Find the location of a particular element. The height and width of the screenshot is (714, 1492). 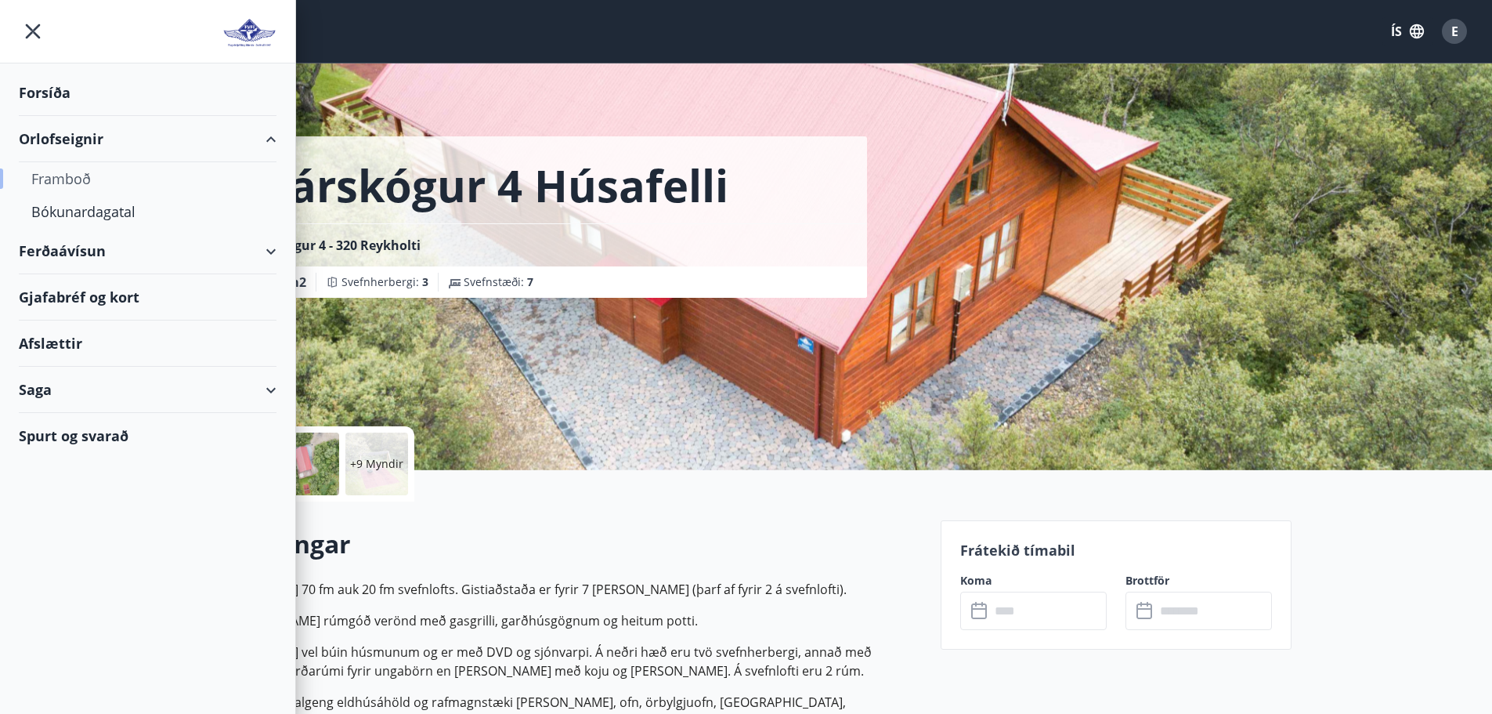

h1: Kiðárskógur 4 Húsafelli is located at coordinates (474, 185).